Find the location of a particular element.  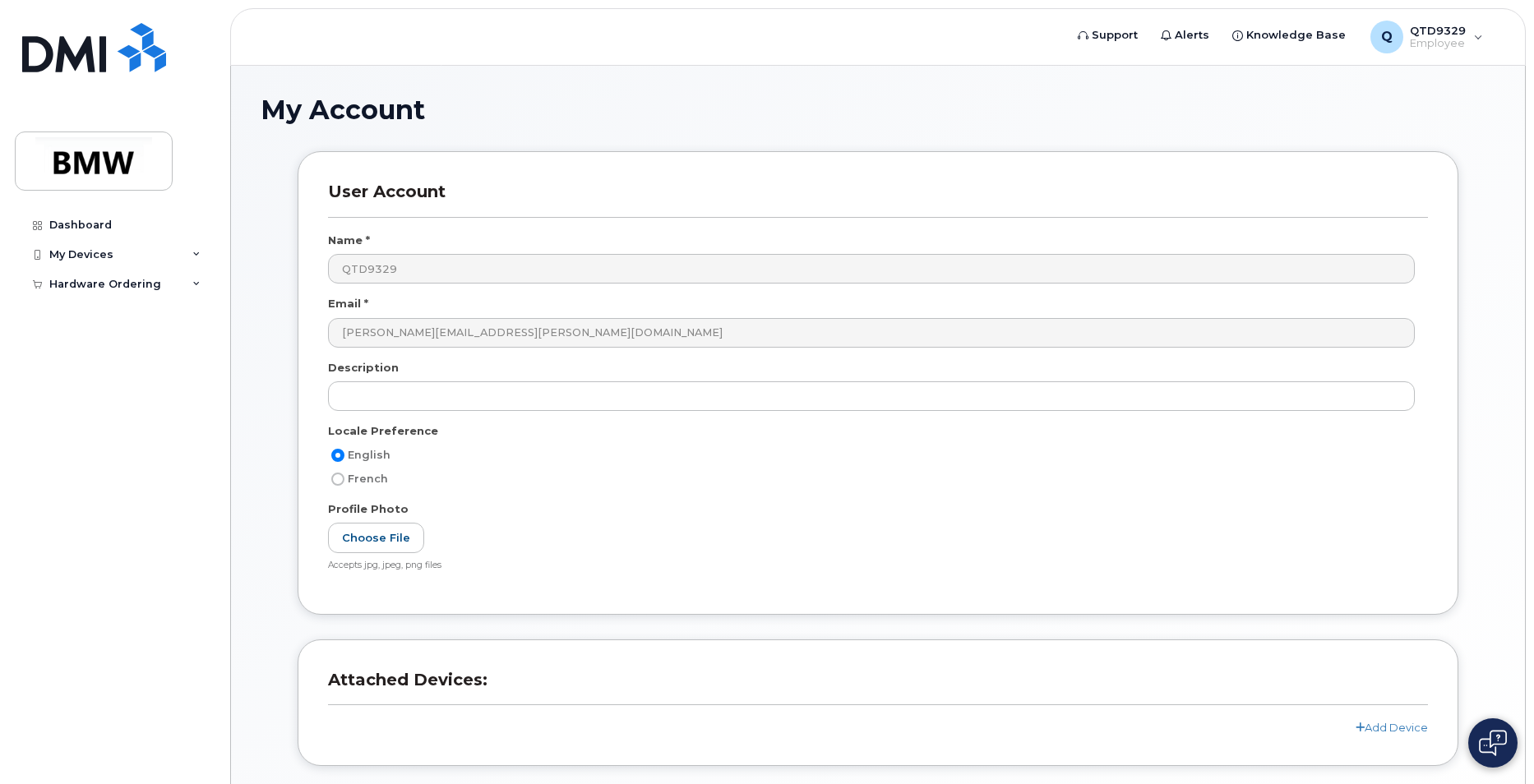

a: Add Device is located at coordinates (1391, 727).